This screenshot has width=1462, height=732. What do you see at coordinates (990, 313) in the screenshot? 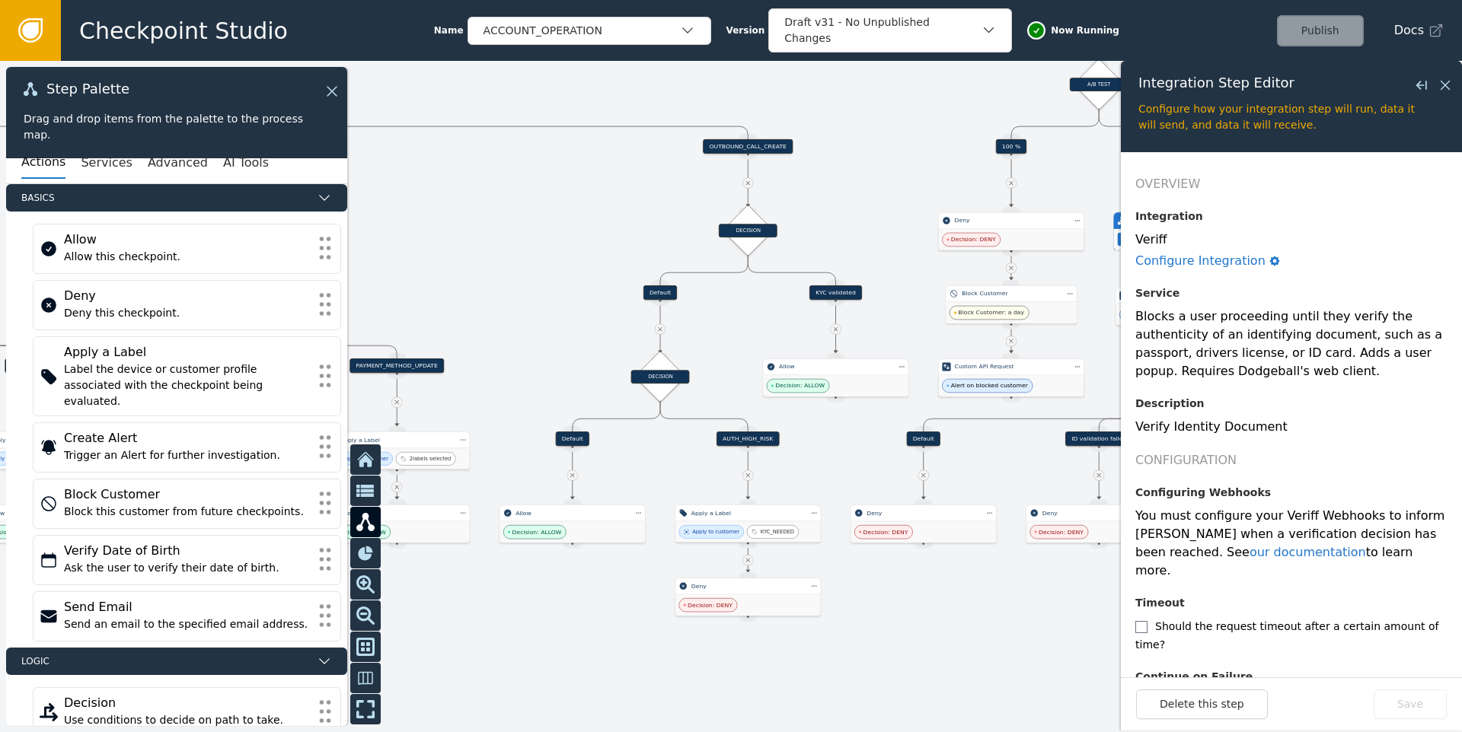
I see `span: Block Customer: a day` at bounding box center [990, 313].